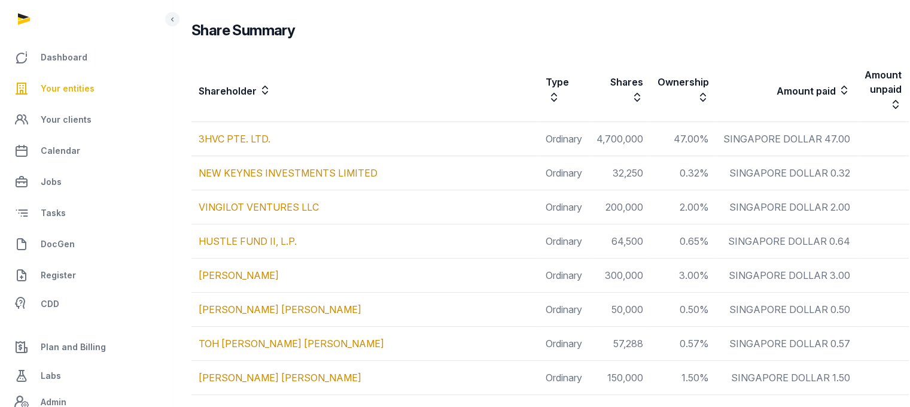  I want to click on th: Shares, so click(620, 90).